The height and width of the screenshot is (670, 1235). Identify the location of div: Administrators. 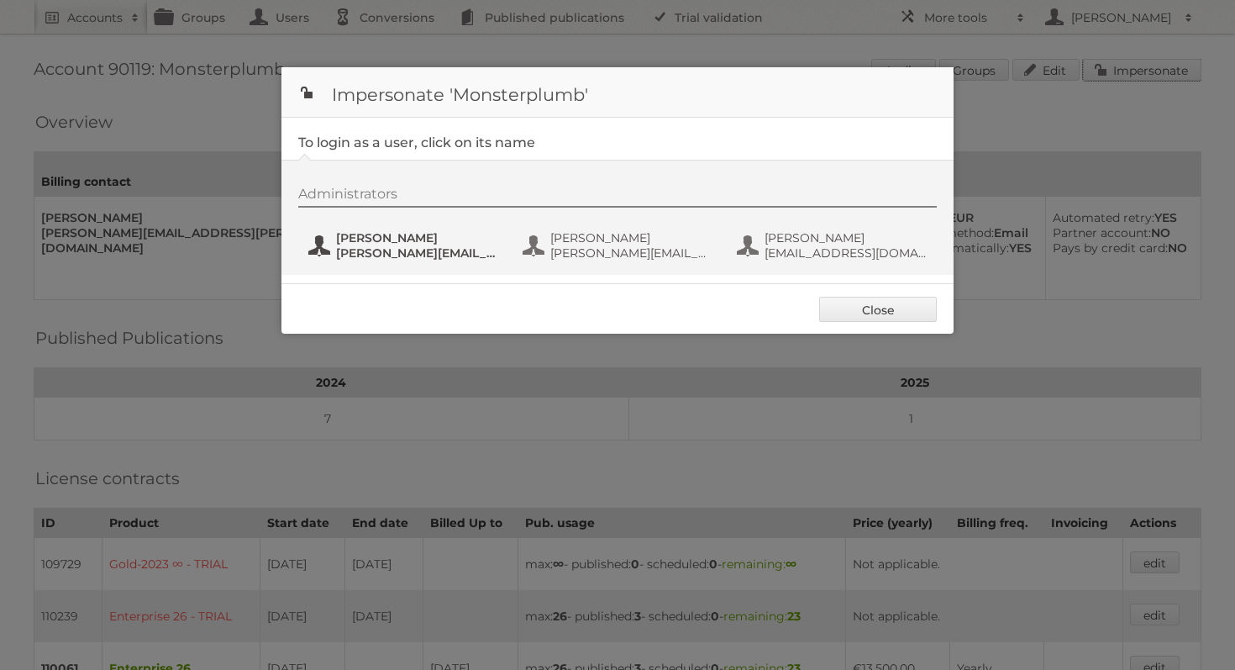
(618, 197).